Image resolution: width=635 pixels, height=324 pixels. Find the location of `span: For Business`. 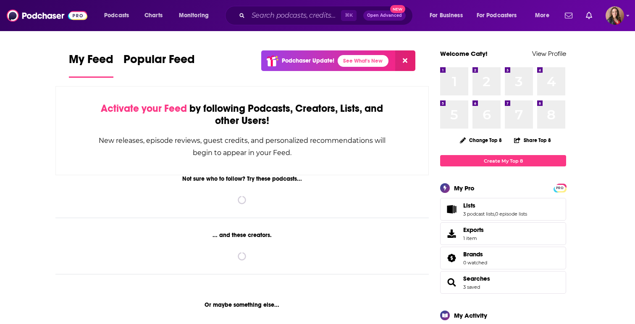

span: For Business is located at coordinates (446, 16).